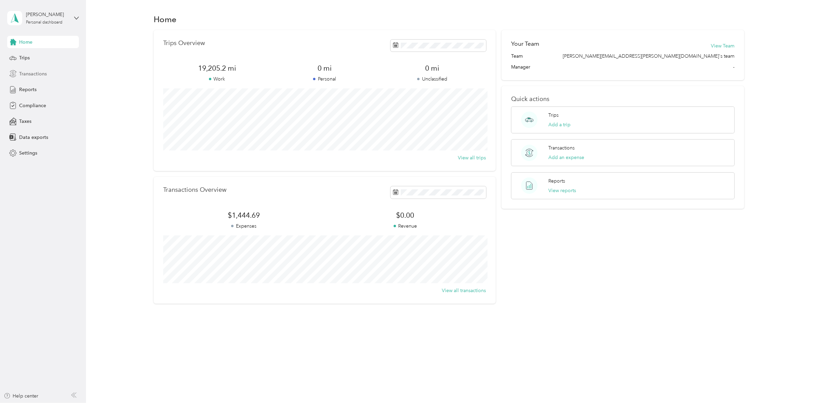 The height and width of the screenshot is (403, 815). I want to click on span: $0.00, so click(405, 215).